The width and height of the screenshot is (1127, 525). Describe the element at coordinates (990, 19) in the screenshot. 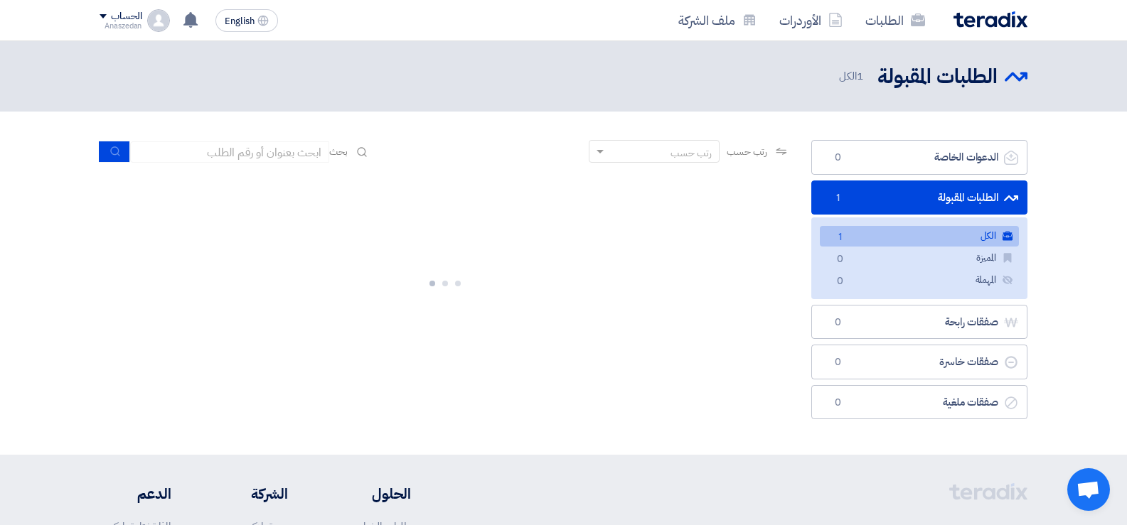

I see `img: Teradix logo` at that location.